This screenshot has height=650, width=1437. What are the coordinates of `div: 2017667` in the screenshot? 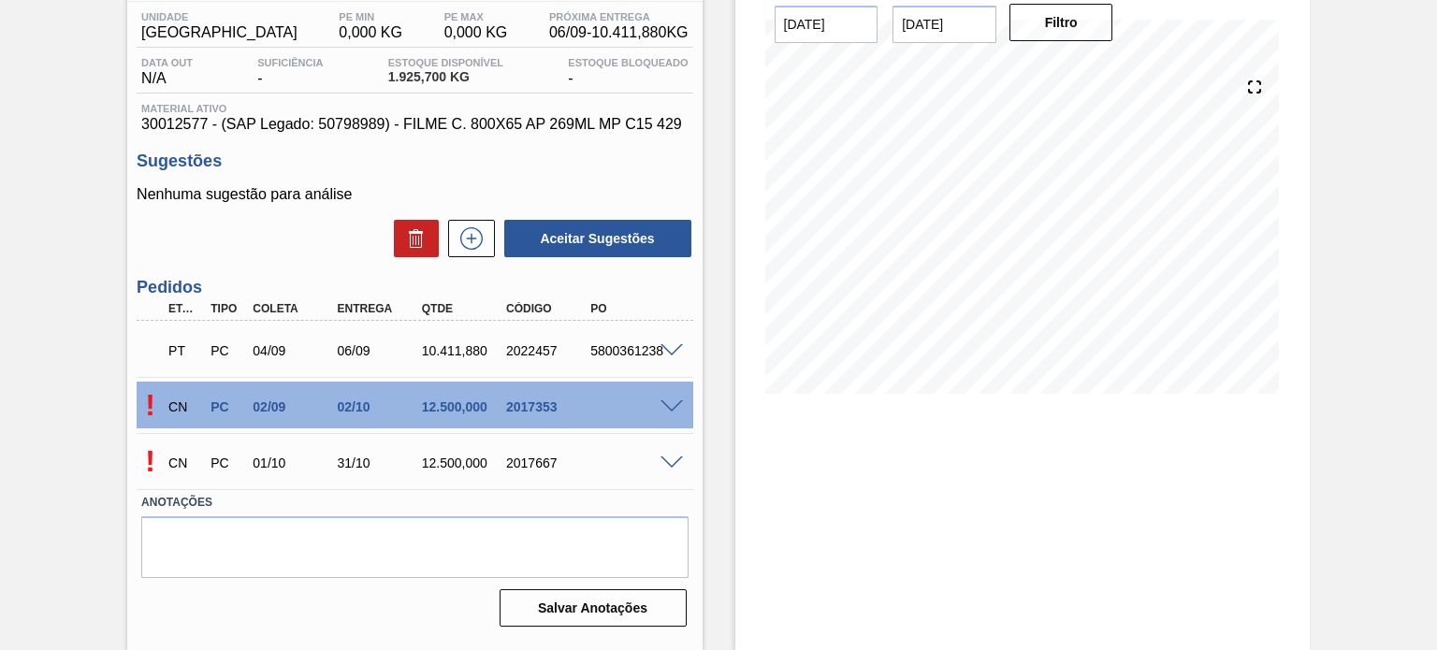 It's located at (547, 463).